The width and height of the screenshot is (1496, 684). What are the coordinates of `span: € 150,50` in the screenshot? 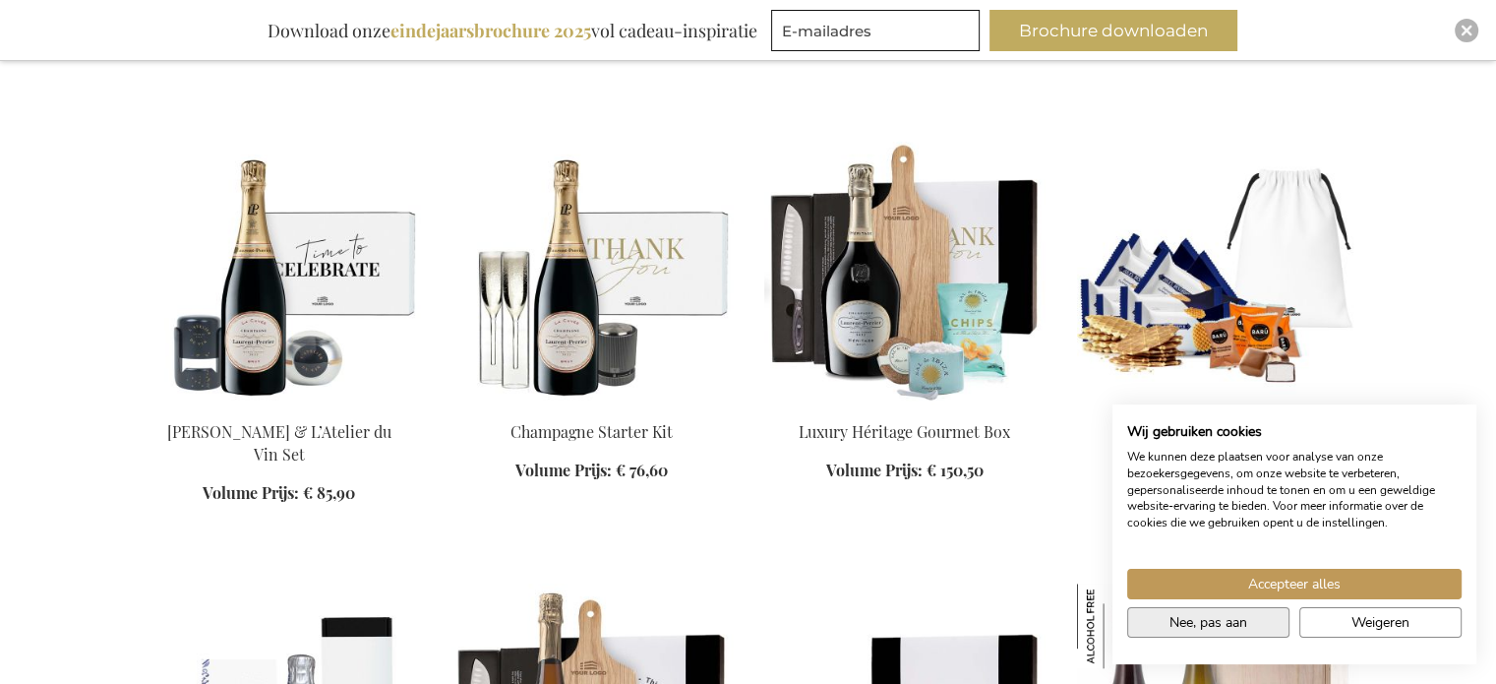 It's located at (955, 469).